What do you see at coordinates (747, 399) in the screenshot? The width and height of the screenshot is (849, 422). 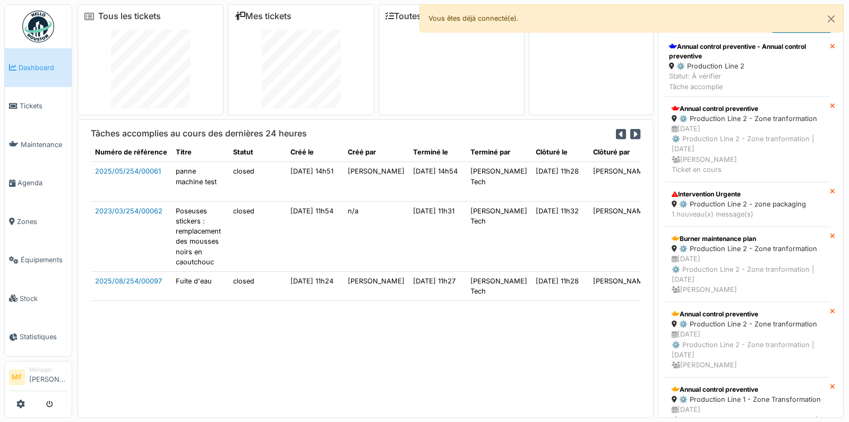 I see `div: ⚙️ Production Line 1 - Zone Transformation` at bounding box center [747, 399].